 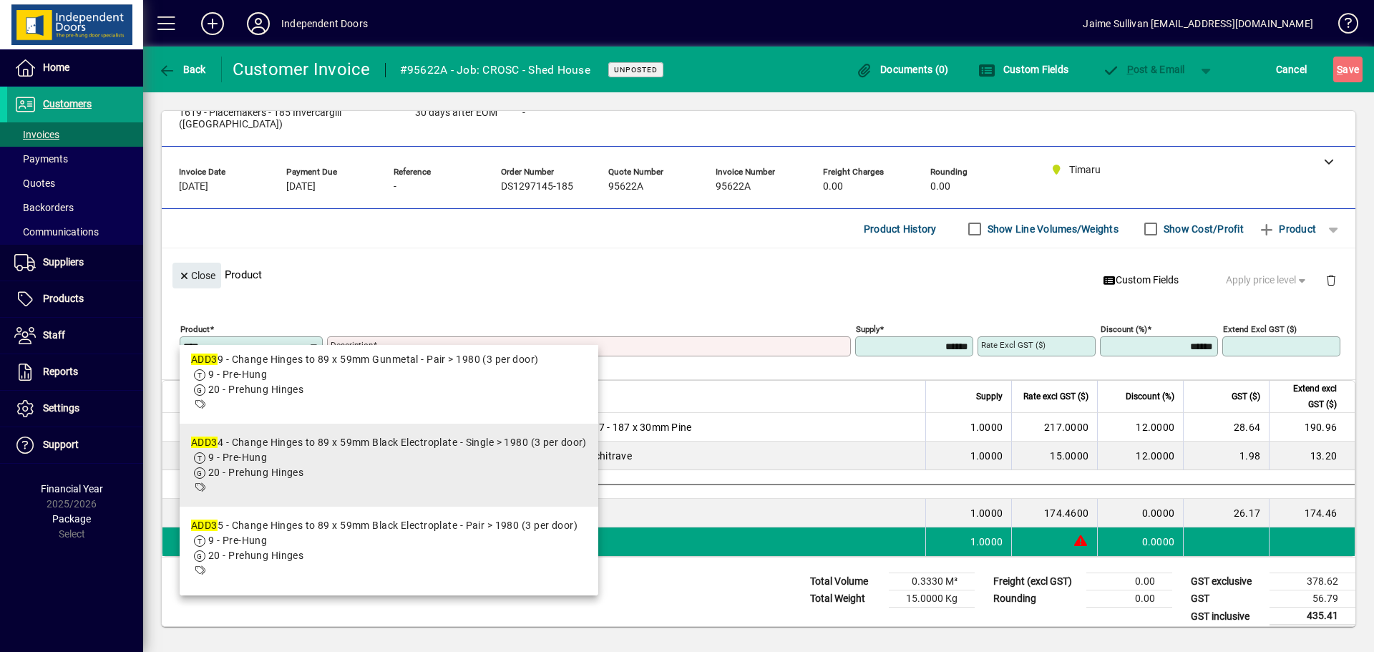 What do you see at coordinates (384, 525) in the screenshot?
I see `div: 5 - Change Hinges to 89 x 59mm Black Electroplate - Pair > 1980 (3 per door)` at bounding box center [384, 525].